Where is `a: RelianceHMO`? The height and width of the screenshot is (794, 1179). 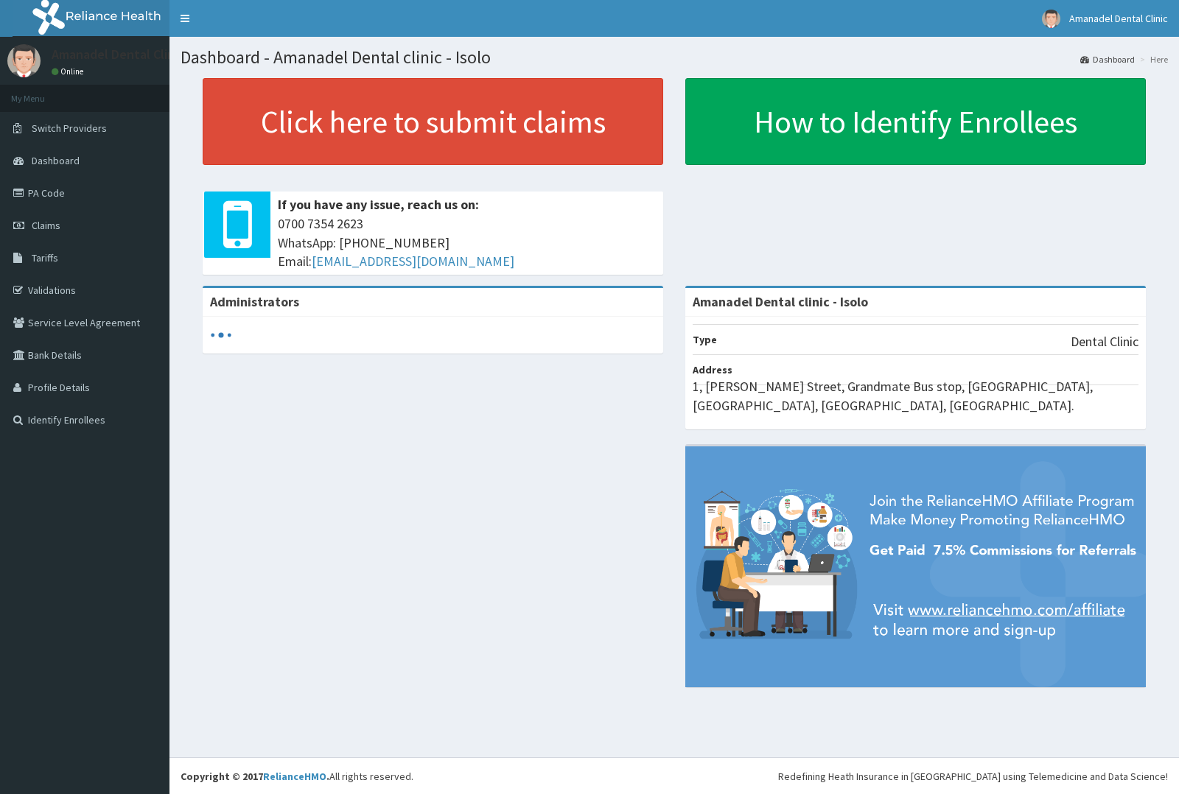
a: RelianceHMO is located at coordinates (295, 777).